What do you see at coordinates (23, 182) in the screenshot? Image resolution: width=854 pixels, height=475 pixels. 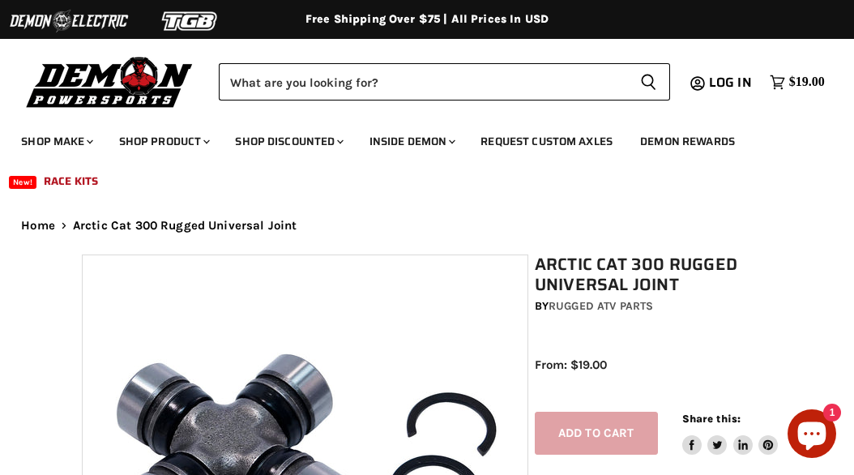 I see `span: New!` at bounding box center [23, 182].